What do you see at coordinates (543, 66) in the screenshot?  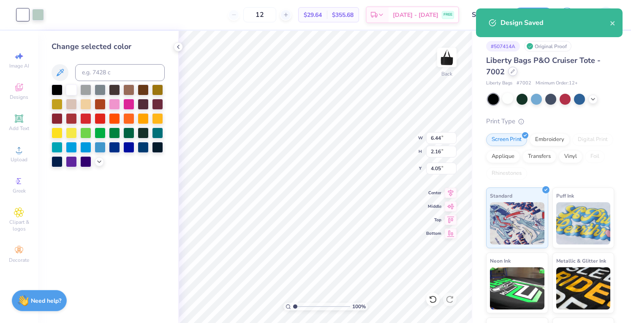 I see `span: Liberty Bags P&O Cruiser Tote - 7002` at bounding box center [543, 66].